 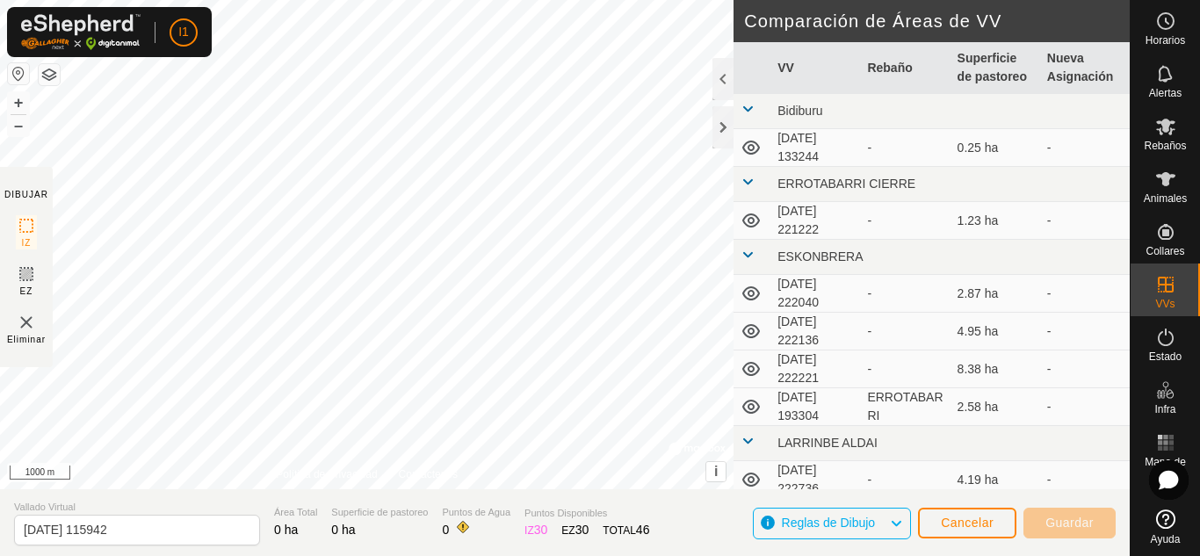 What do you see at coordinates (995, 407) in the screenshot?
I see `td: 2.58 ha` at bounding box center [995, 407].